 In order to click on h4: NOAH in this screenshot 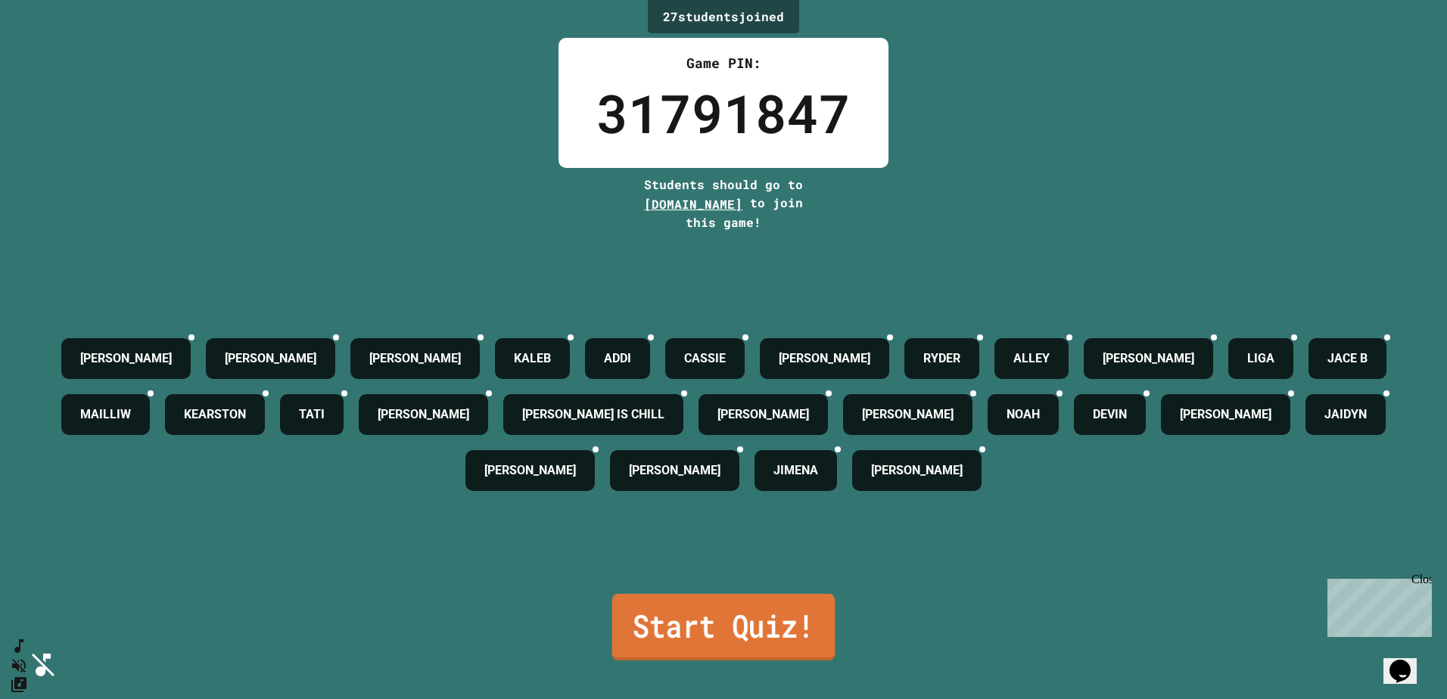, I will do `click(1023, 415)`.